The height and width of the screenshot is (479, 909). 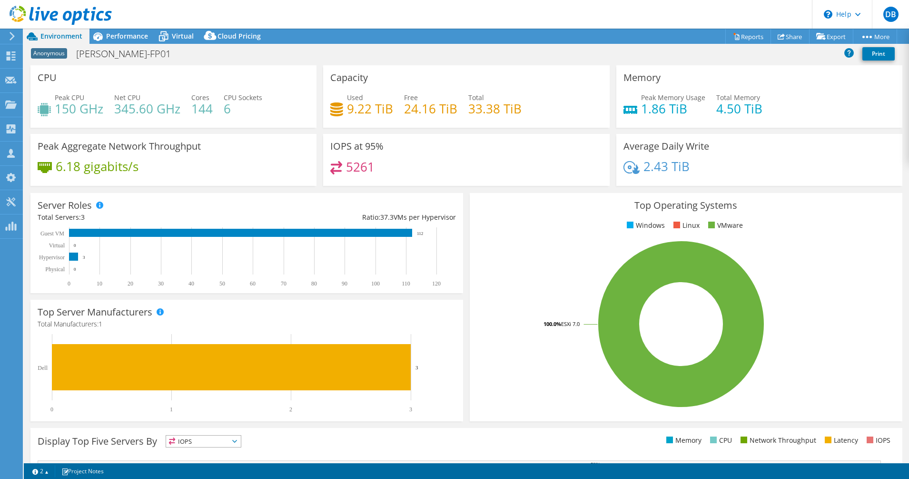 I want to click on text: 110, so click(x=406, y=283).